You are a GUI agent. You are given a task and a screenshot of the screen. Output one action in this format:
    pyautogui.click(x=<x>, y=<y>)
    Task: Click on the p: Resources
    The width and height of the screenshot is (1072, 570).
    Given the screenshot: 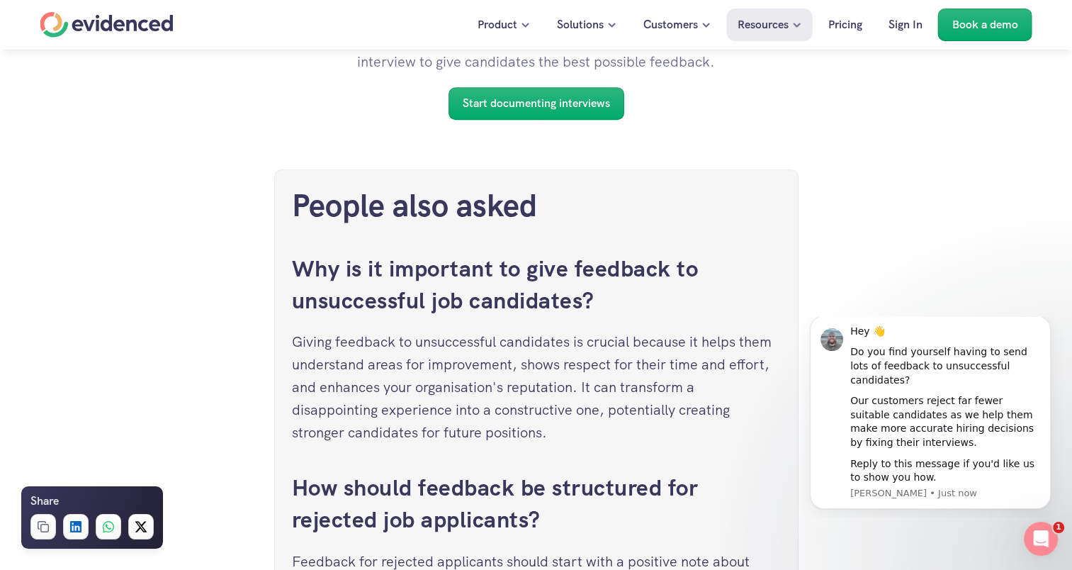 What is the action you would take?
    pyautogui.click(x=763, y=25)
    